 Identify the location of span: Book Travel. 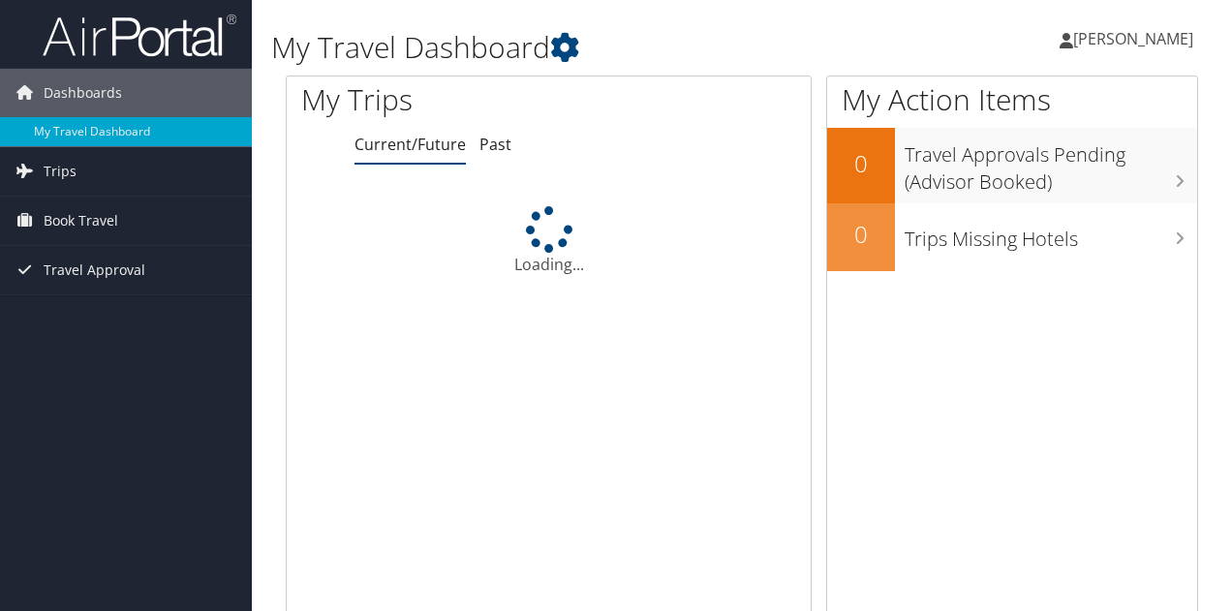
(80, 221).